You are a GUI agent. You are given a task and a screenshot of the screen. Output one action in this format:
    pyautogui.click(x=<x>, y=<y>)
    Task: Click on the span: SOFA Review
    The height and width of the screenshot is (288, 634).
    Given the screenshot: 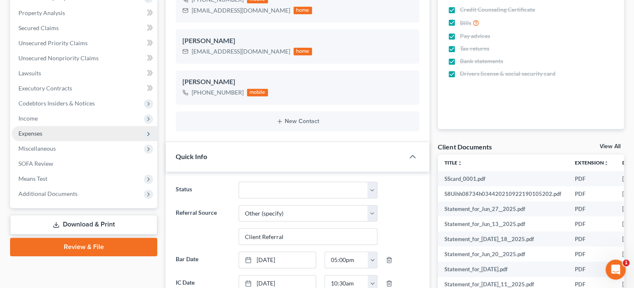 What is the action you would take?
    pyautogui.click(x=36, y=164)
    